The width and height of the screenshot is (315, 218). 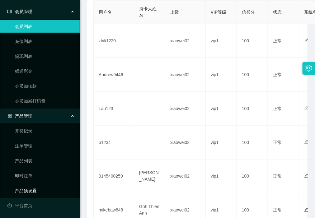 What do you see at coordinates (114, 75) in the screenshot?
I see `td: Andrew9446` at bounding box center [114, 75].